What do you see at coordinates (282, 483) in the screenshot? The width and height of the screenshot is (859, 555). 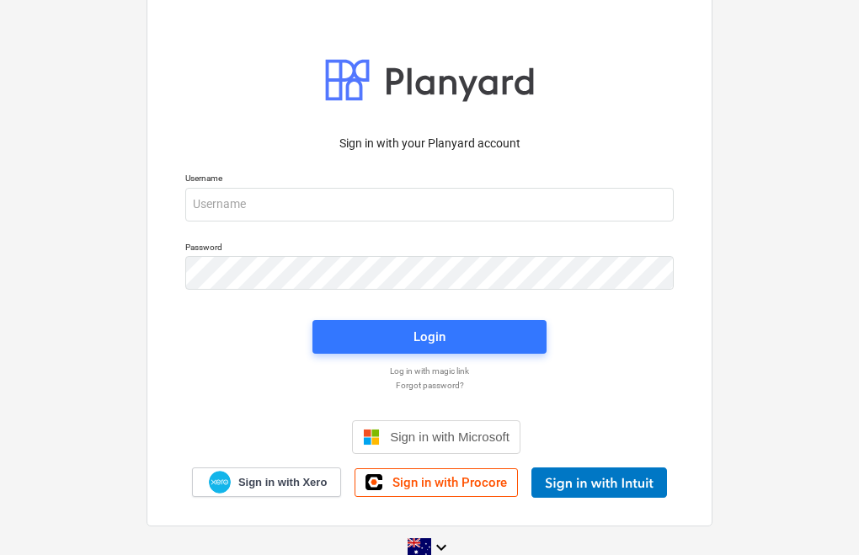 I see `span: Sign in with Xero` at bounding box center [282, 483].